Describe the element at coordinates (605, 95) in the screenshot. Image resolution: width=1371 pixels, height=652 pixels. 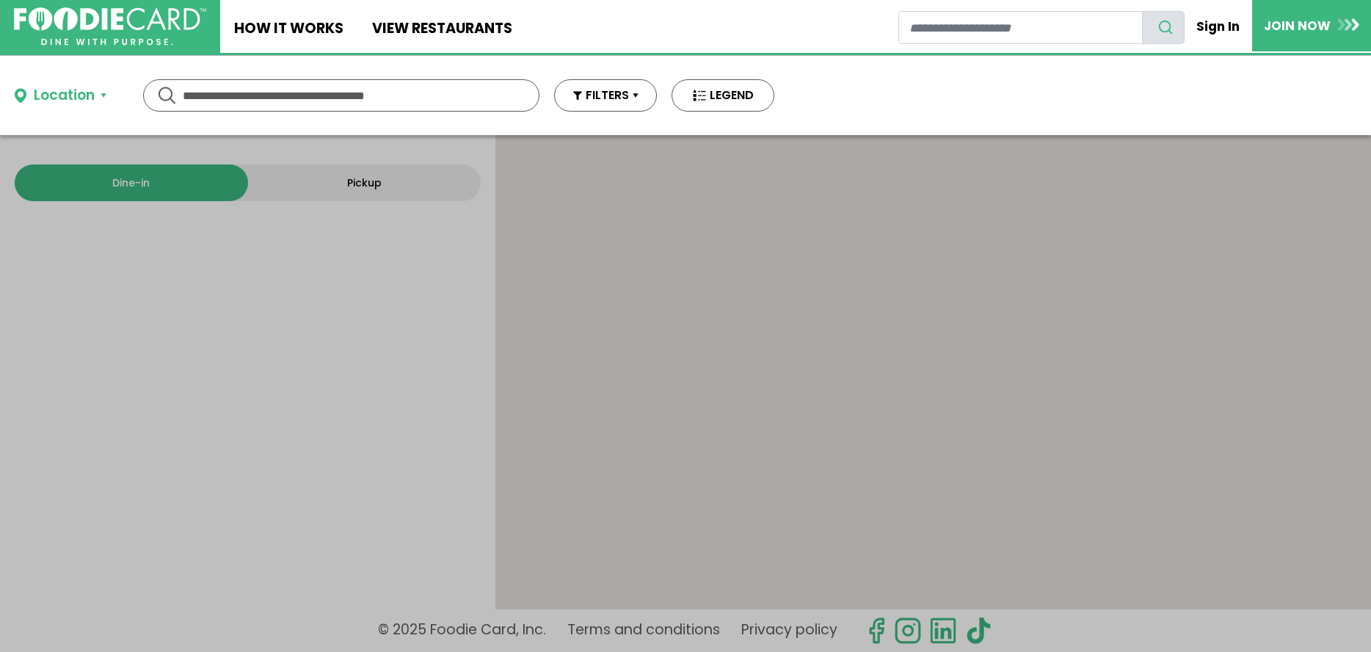
I see `button: FILTERS` at that location.